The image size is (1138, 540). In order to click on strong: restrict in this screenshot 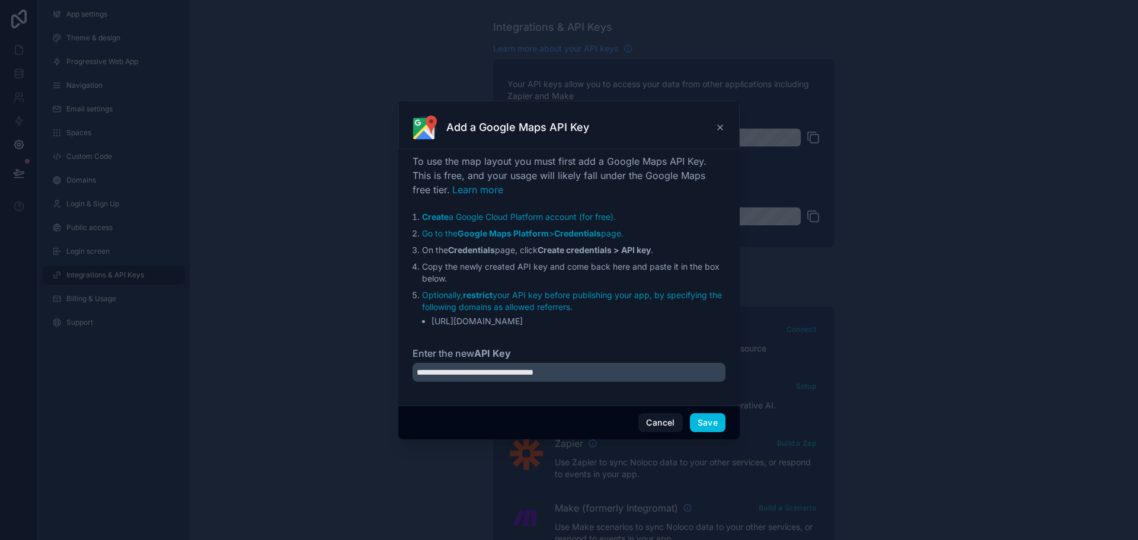, I will do `click(478, 295)`.